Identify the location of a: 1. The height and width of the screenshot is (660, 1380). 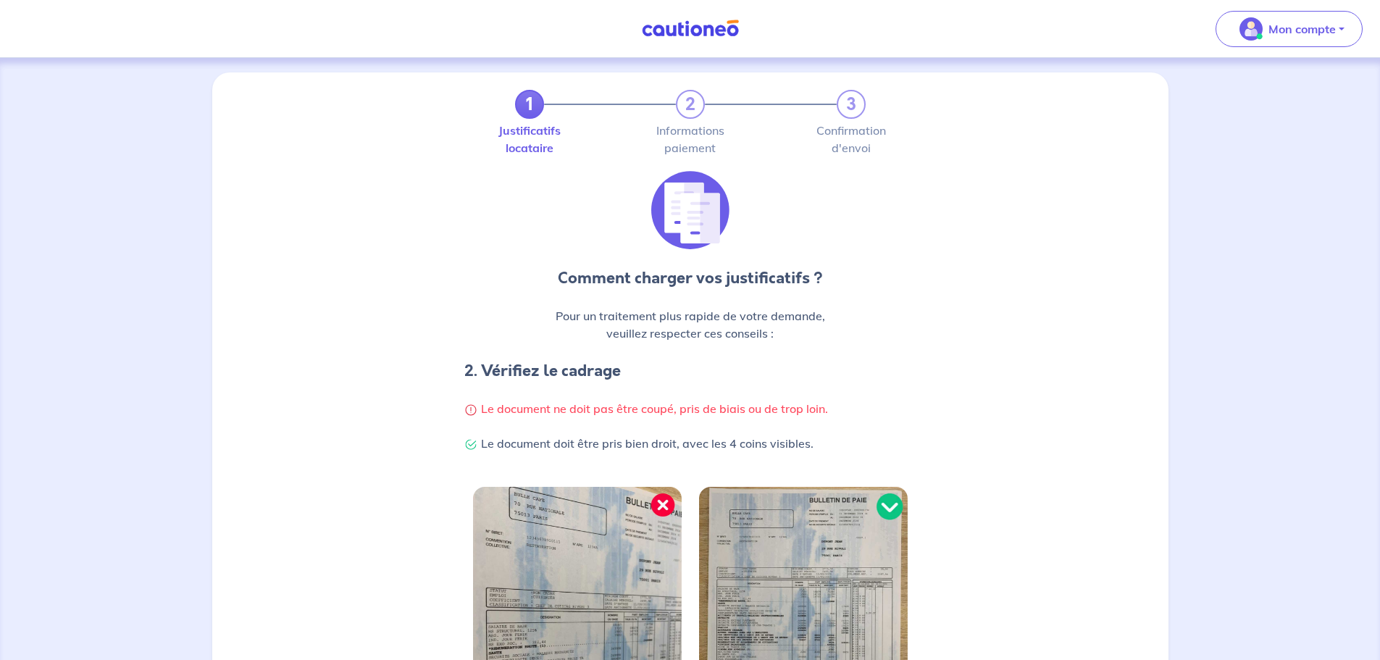
(530, 104).